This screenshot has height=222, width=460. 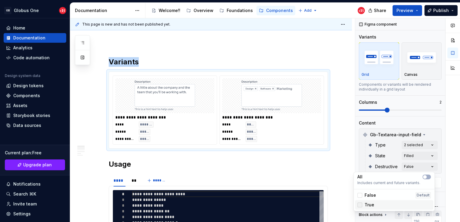 What do you see at coordinates (366, 205) in the screenshot?
I see `div: True` at bounding box center [366, 205].